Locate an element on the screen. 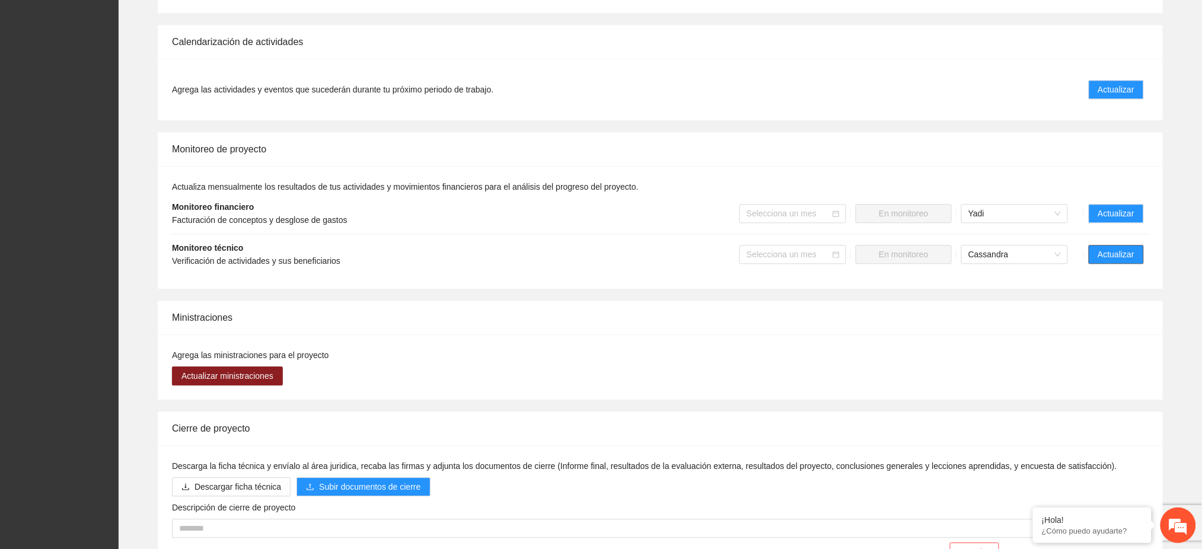  a: Actualizar ministraciones is located at coordinates (227, 376).